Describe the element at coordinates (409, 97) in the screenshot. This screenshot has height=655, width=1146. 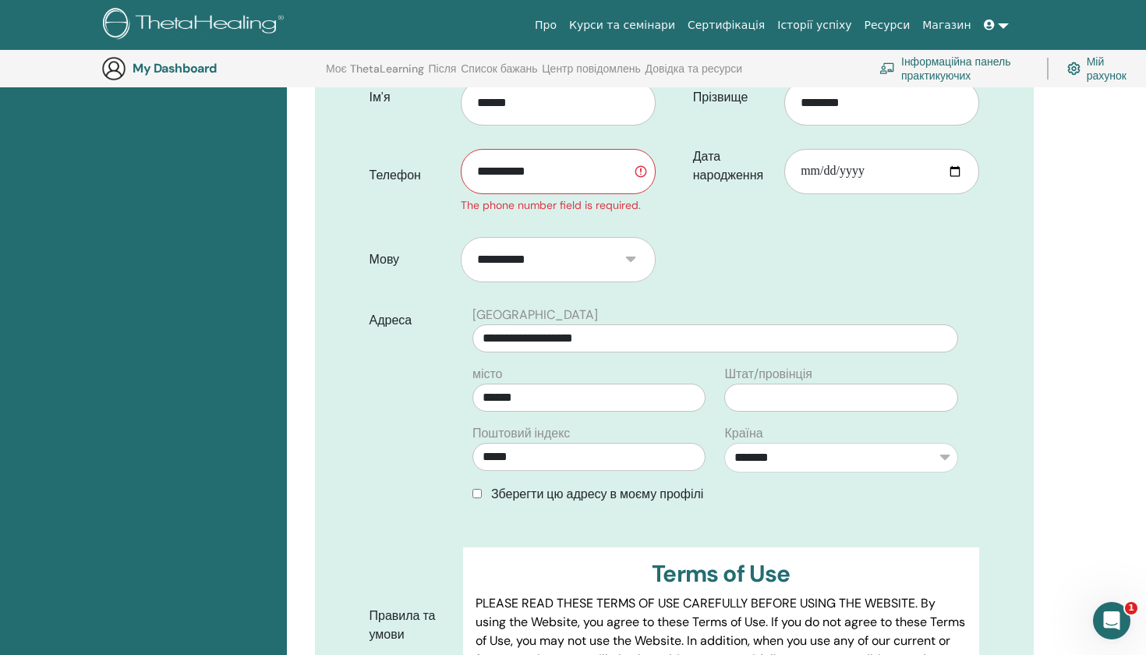
I see `label: Ім'я` at that location.